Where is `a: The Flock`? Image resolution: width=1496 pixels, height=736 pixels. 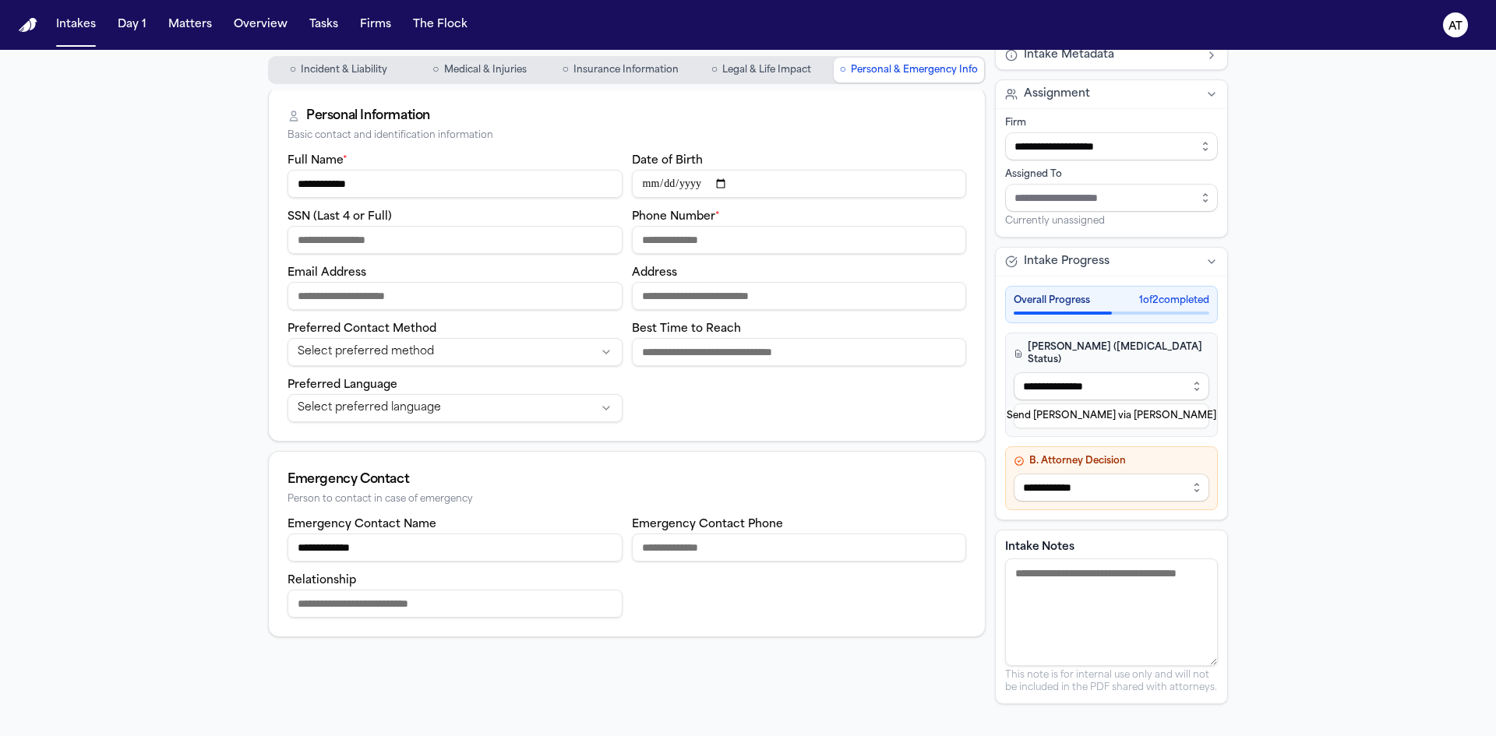 a: The Flock is located at coordinates (440, 25).